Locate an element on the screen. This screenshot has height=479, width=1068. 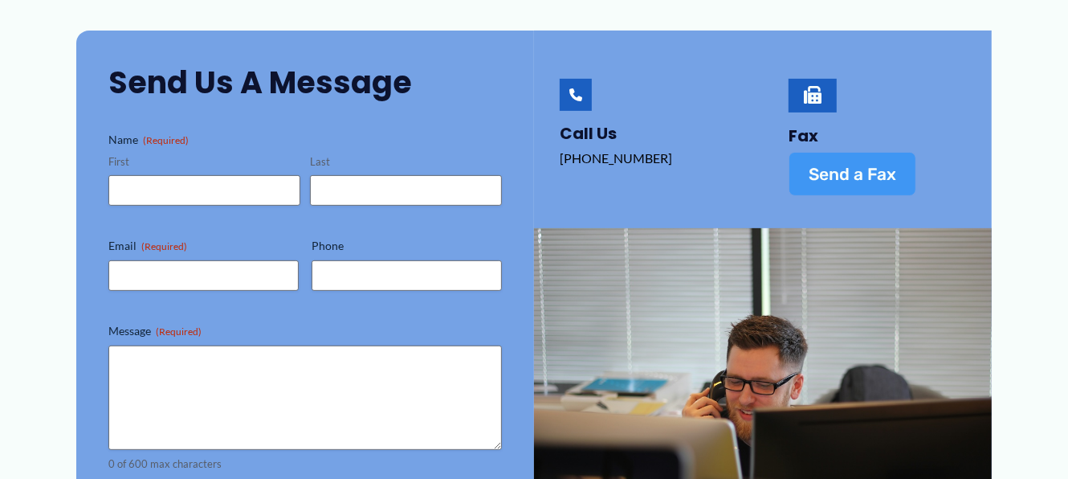
legend: Name is located at coordinates (149, 140).